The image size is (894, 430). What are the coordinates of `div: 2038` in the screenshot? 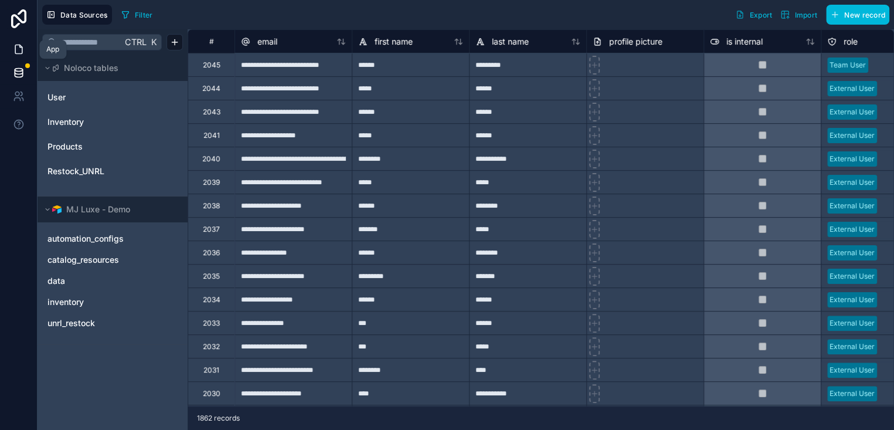 It's located at (211, 206).